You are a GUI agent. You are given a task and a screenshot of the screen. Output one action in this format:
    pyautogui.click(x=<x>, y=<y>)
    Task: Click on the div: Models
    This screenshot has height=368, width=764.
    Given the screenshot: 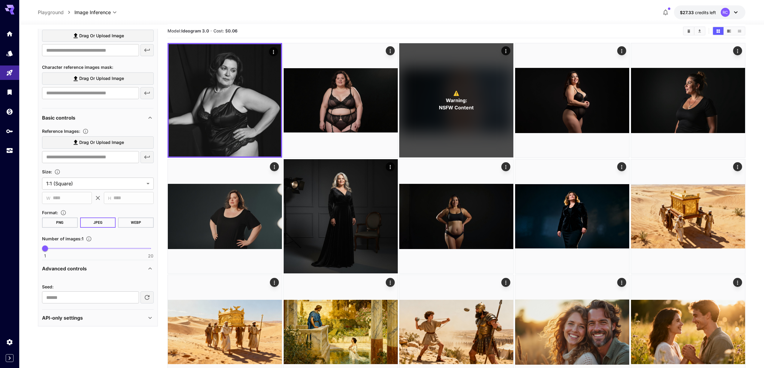 What is the action you would take?
    pyautogui.click(x=10, y=53)
    